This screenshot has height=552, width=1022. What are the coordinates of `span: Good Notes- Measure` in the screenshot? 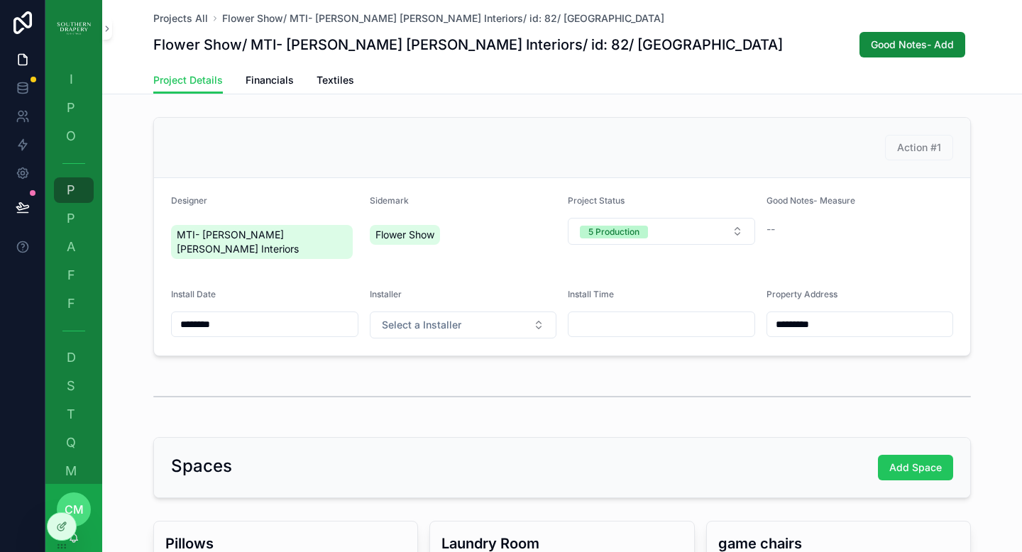 It's located at (811, 200).